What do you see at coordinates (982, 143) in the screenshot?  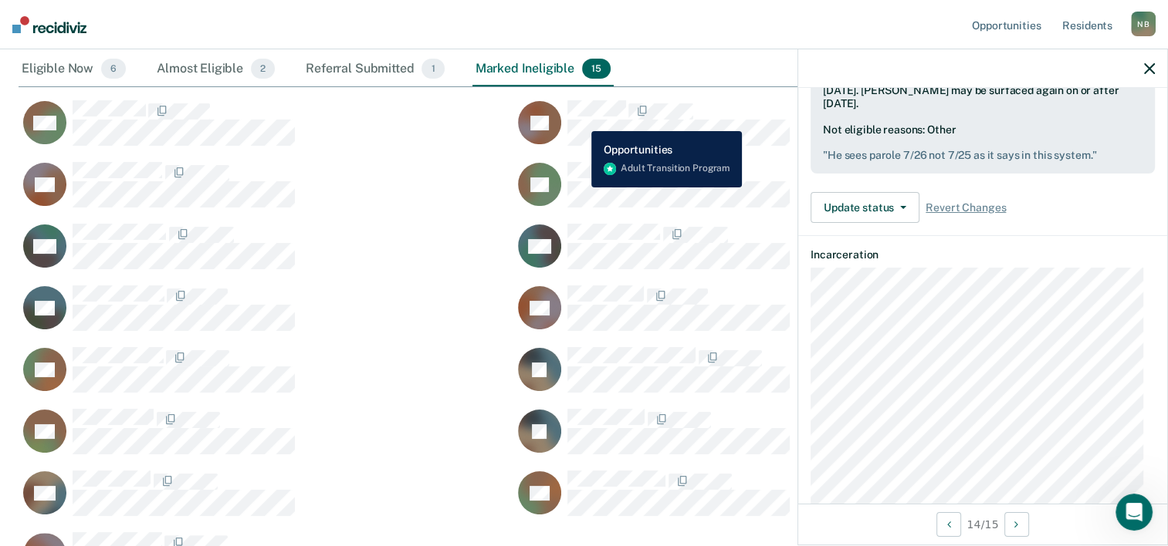 I see `div: Not eligible reasons: Other` at bounding box center [982, 143].